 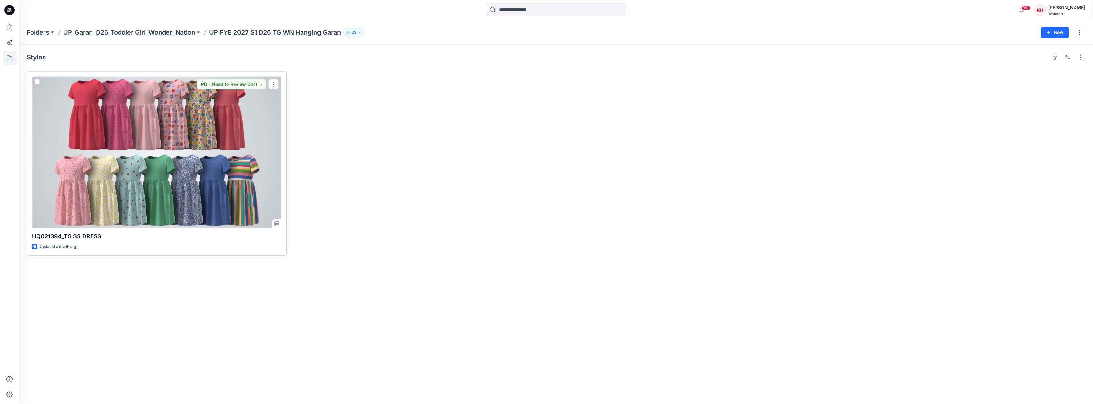 What do you see at coordinates (275, 32) in the screenshot?
I see `p: UP FYE 2027 S1 D26 TG WN Hanging Garan` at bounding box center [275, 32].